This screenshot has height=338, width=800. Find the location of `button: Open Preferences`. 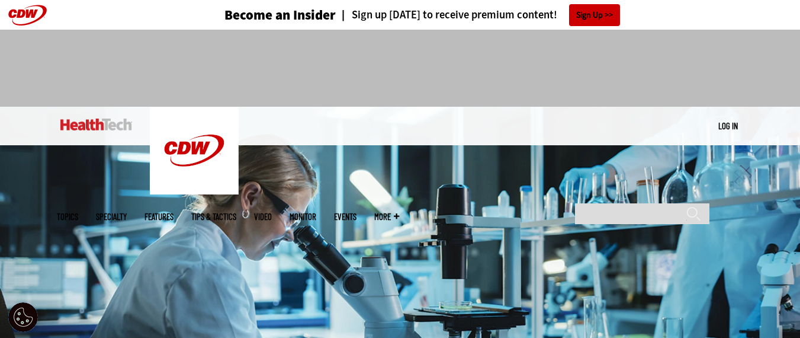

button: Open Preferences is located at coordinates (23, 317).